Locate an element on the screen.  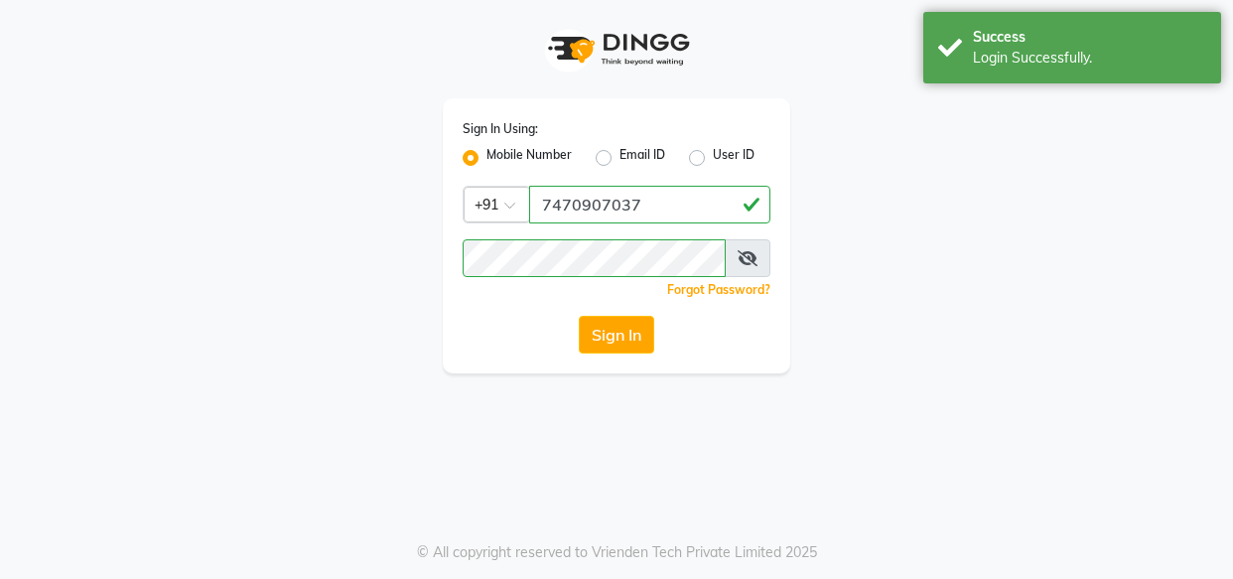
img: logo1.svg is located at coordinates (616, 49).